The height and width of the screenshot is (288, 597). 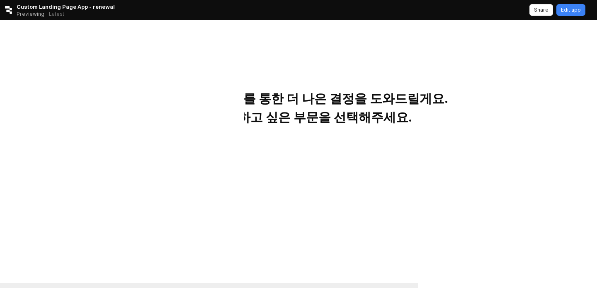 What do you see at coordinates (56, 14) in the screenshot?
I see `button: Releases and History` at bounding box center [56, 14].